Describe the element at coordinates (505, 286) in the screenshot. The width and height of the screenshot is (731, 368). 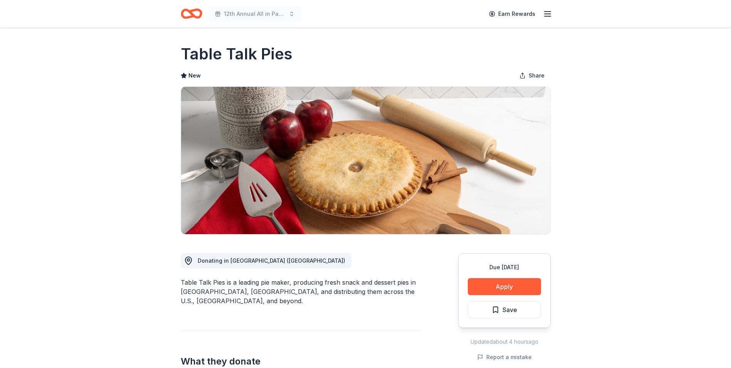
I see `button: Apply` at that location.